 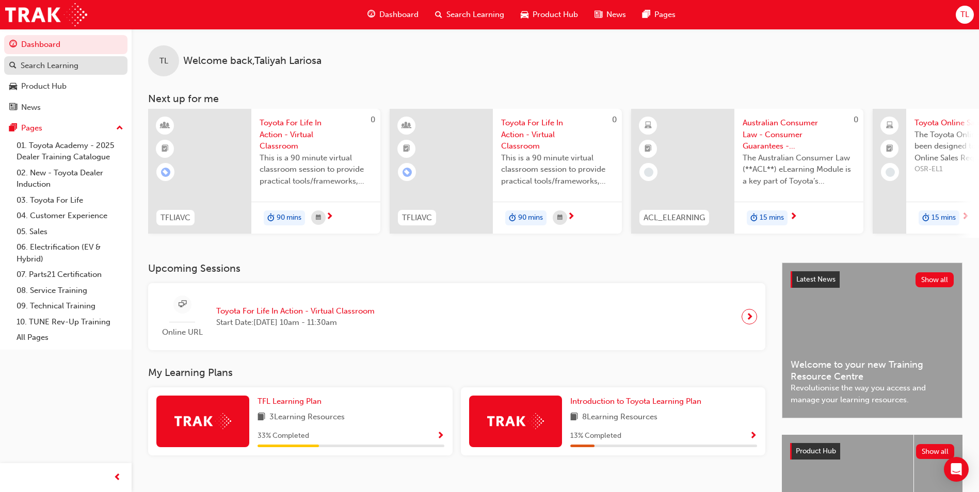 What do you see at coordinates (457, 373) in the screenshot?
I see `h3: My Learning Plans` at bounding box center [457, 373].